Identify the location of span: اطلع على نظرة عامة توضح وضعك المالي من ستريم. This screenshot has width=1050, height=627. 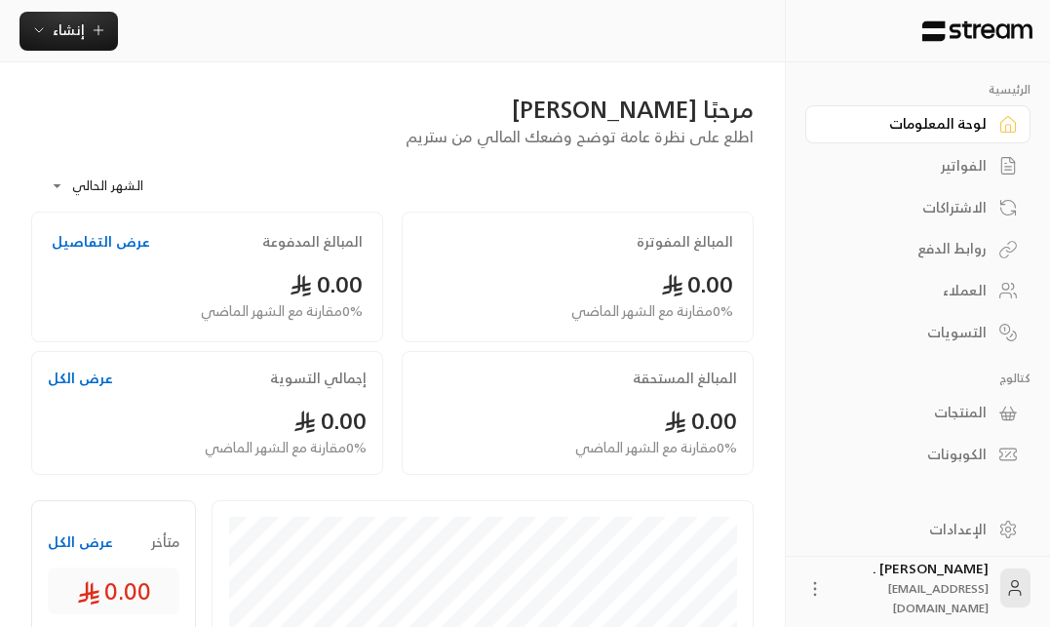
(579, 136).